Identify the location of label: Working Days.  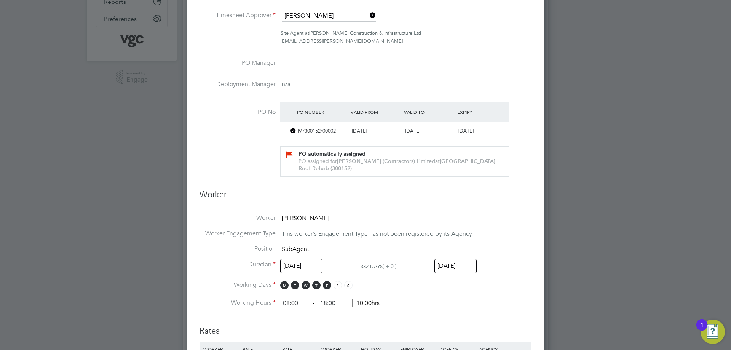
(238, 285).